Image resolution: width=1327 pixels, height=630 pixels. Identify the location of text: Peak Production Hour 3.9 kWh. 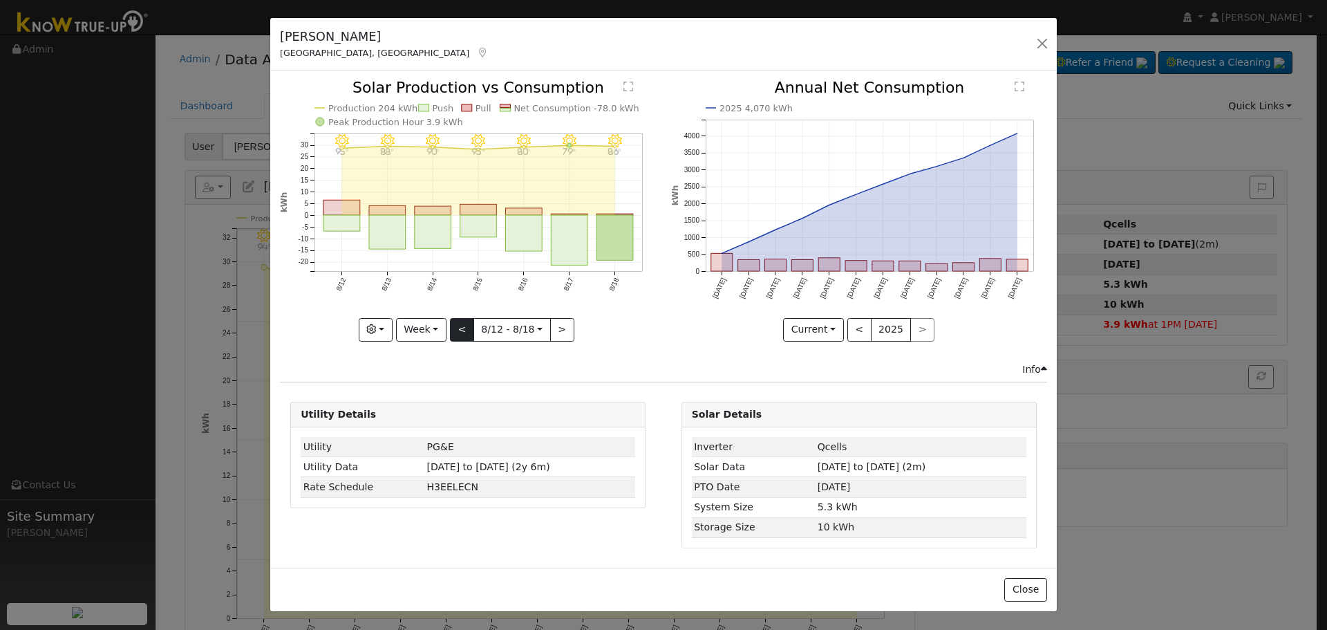
(395, 122).